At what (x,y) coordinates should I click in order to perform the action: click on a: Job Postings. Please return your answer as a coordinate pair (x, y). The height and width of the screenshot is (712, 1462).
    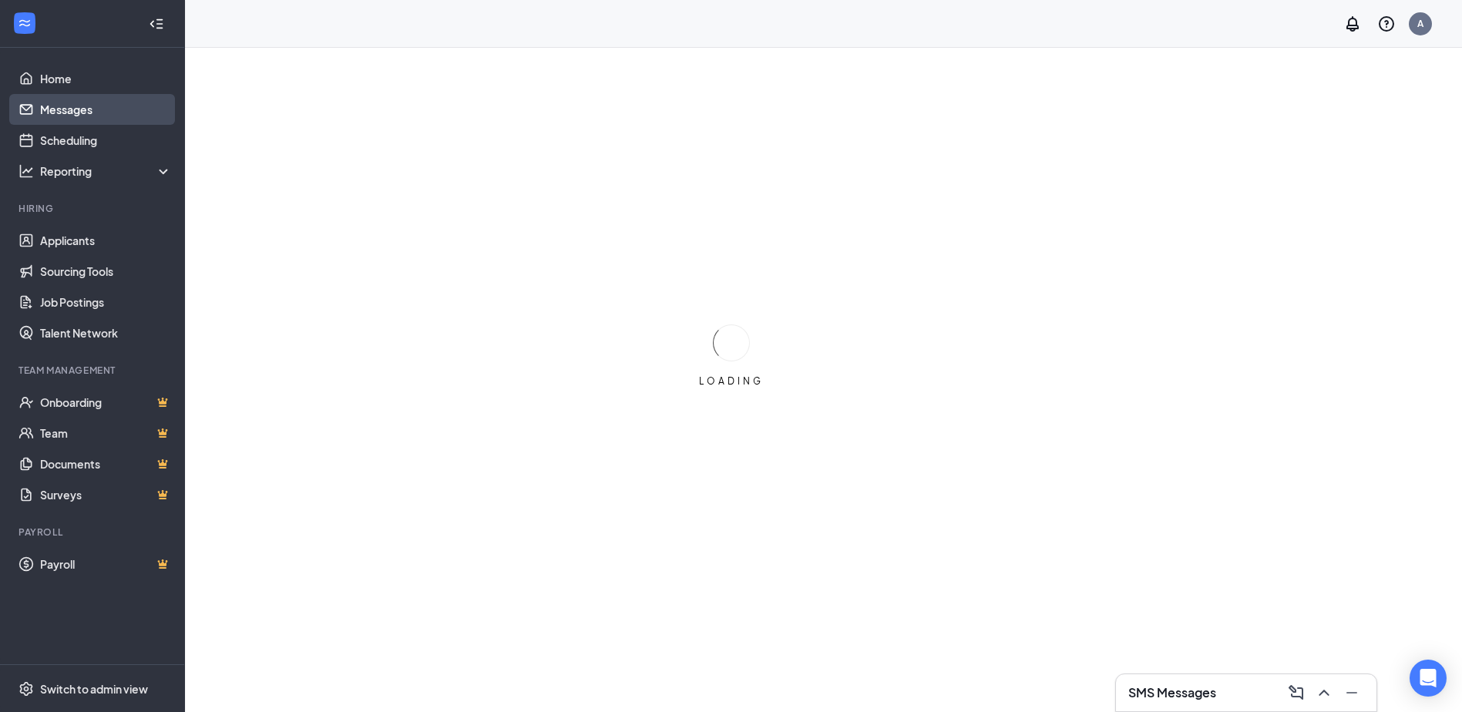
    Looking at the image, I should click on (106, 302).